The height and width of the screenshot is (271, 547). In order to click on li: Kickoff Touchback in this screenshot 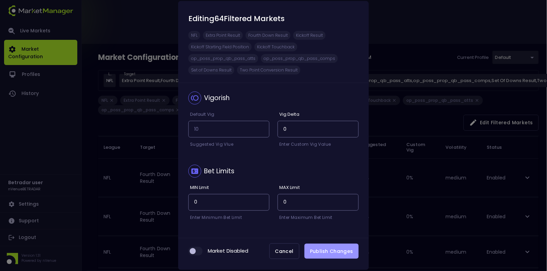, I will do `click(276, 47)`.